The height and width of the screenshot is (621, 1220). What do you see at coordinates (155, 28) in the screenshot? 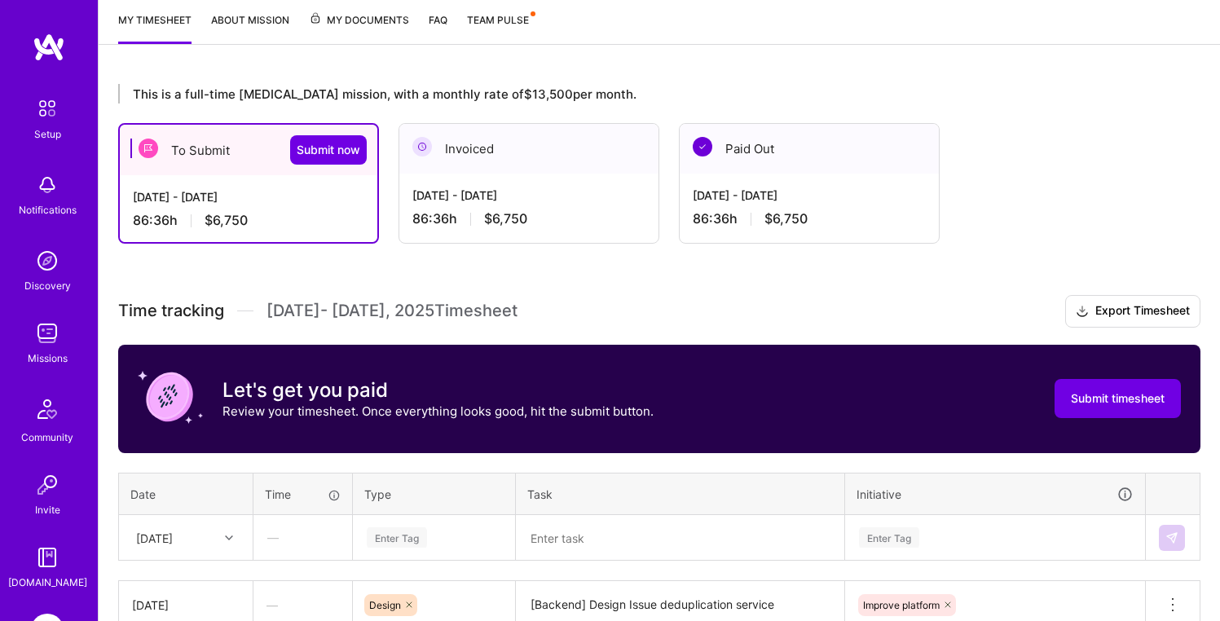
I see `a: My timesheet` at bounding box center [155, 28].